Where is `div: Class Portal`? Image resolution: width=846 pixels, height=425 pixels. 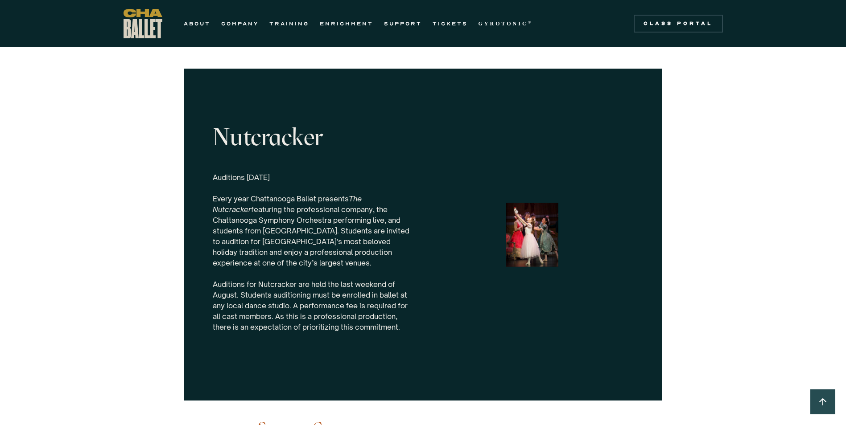 div: Class Portal is located at coordinates (678, 24).